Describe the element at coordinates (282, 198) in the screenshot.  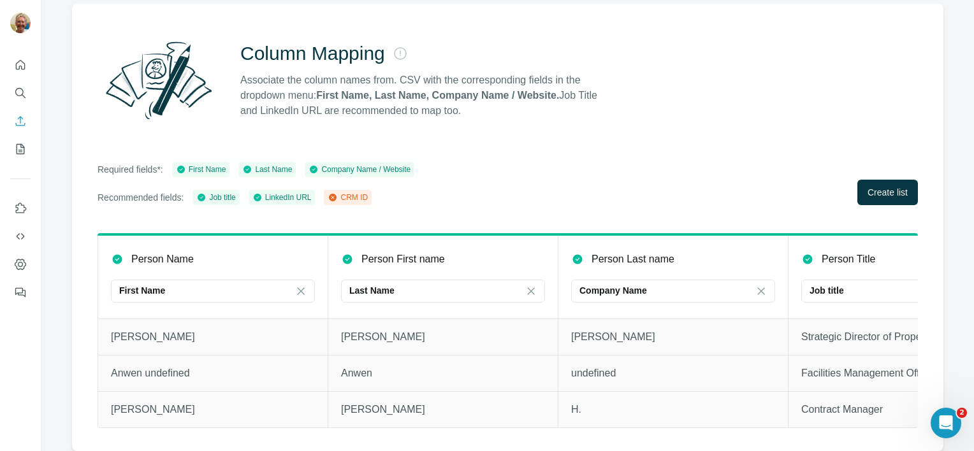
I see `div: LinkedIn URL` at that location.